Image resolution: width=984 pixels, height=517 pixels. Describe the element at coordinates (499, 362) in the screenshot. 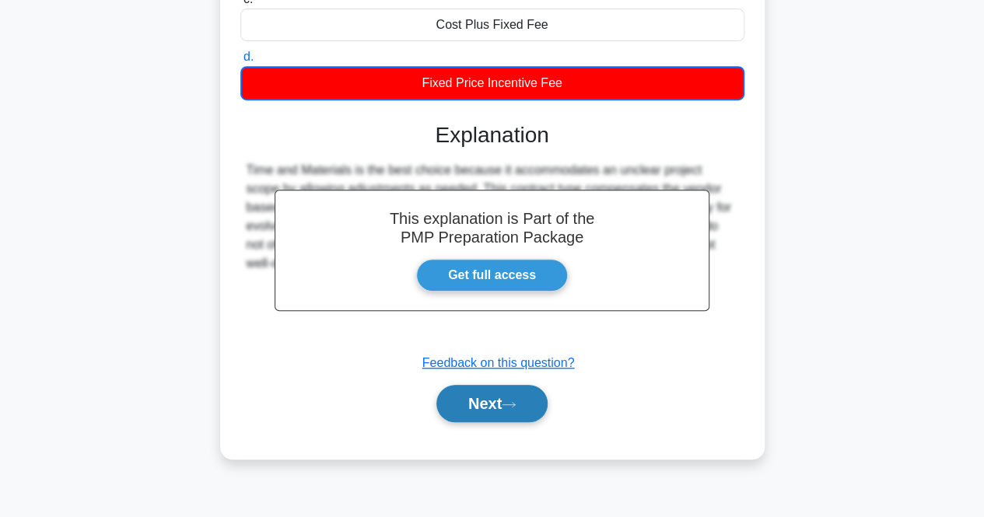

I see `u: Feedback on this question?` at that location.